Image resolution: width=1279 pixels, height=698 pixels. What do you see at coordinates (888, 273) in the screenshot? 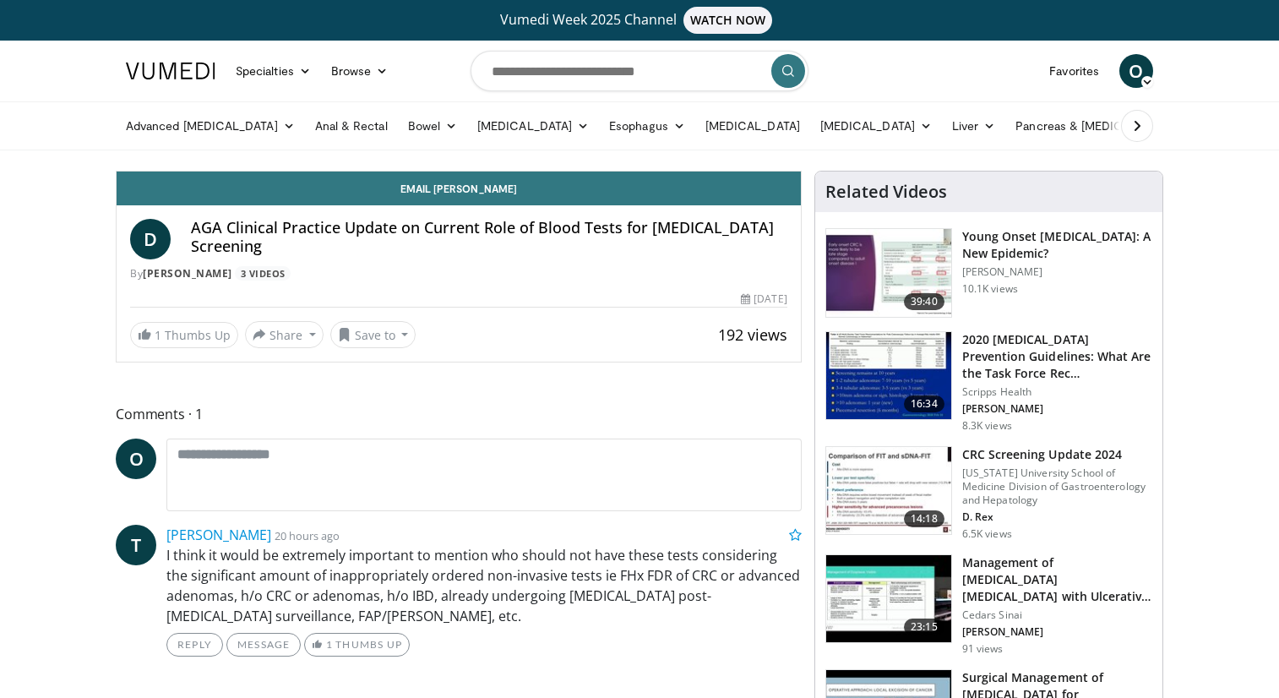
I see `img: b23cd043-23fa-4b3f-b698-90acdd47bf2e.150x105_q85_crop-smart_upscale.jpg` at bounding box center [888, 273].